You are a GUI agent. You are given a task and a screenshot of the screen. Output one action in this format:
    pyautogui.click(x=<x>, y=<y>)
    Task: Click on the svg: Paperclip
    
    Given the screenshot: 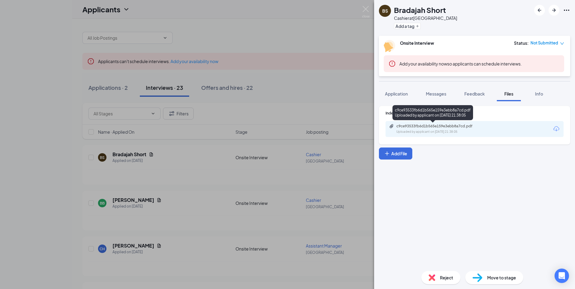 What is the action you would take?
    pyautogui.click(x=391, y=126)
    